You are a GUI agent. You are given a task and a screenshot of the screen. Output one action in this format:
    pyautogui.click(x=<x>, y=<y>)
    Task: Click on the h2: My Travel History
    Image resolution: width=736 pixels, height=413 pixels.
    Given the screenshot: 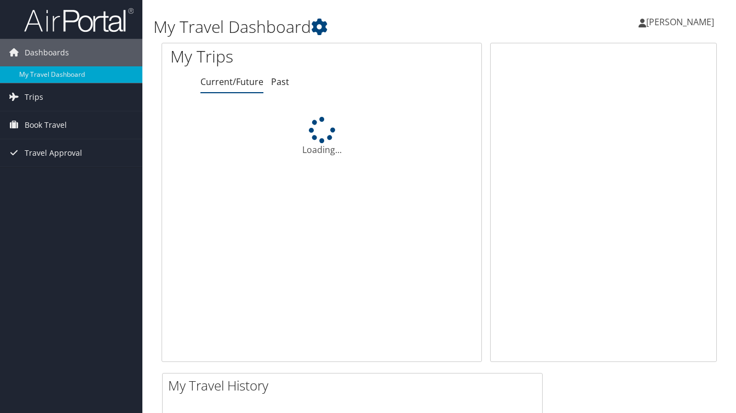 What is the action you would take?
    pyautogui.click(x=355, y=385)
    